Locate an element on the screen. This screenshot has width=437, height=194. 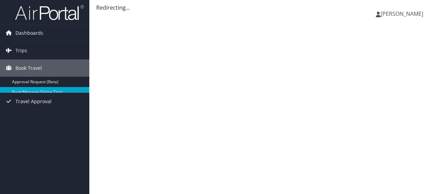
div: Redirecting... is located at coordinates (263, 8).